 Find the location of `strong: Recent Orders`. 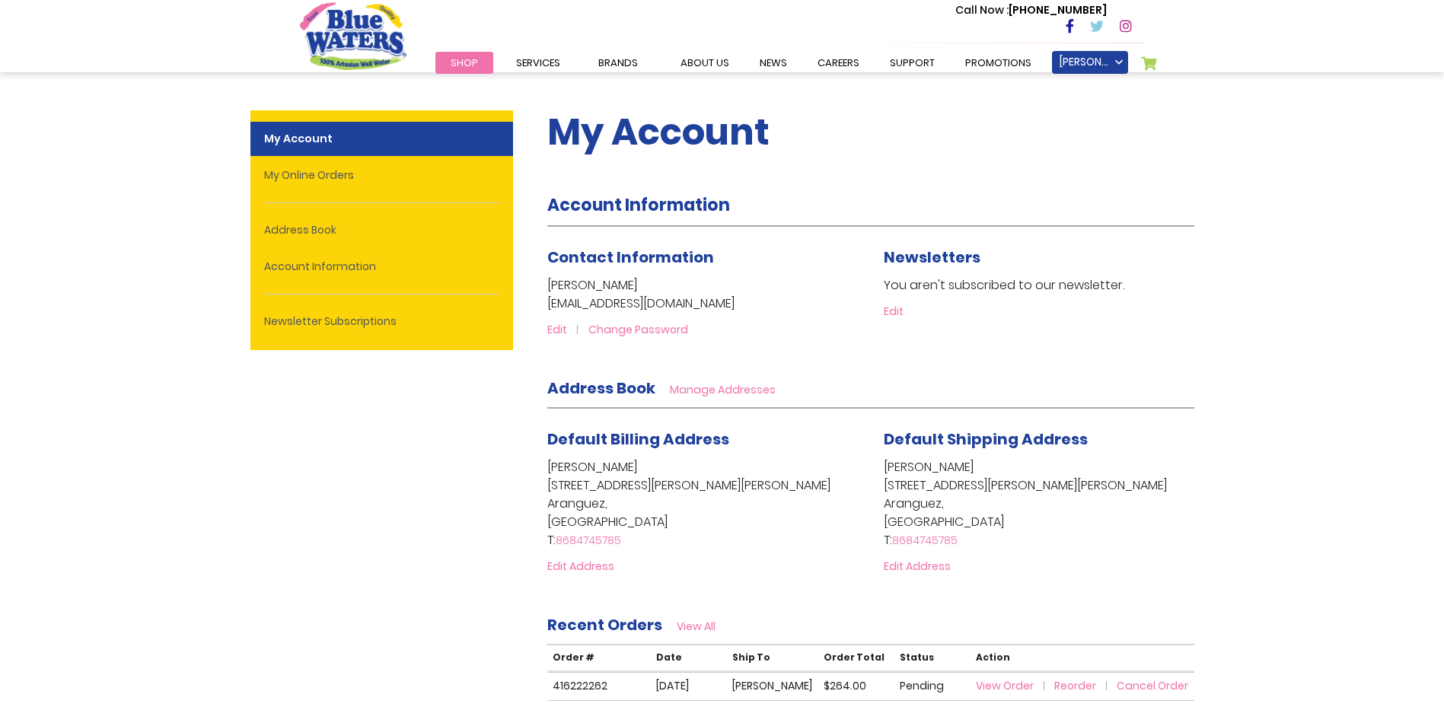

strong: Recent Orders is located at coordinates (604, 625).